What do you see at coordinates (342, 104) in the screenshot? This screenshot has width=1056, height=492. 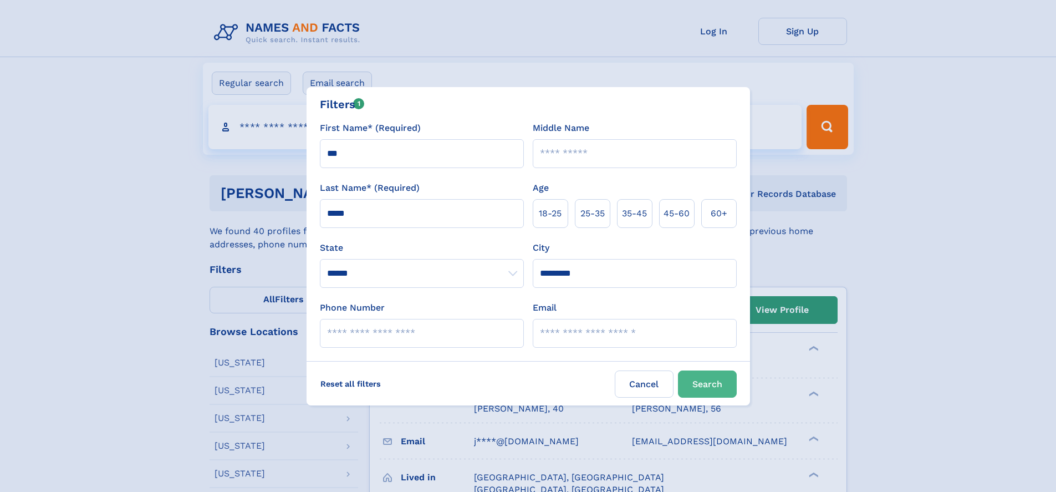 I see `div: Filters` at bounding box center [342, 104].